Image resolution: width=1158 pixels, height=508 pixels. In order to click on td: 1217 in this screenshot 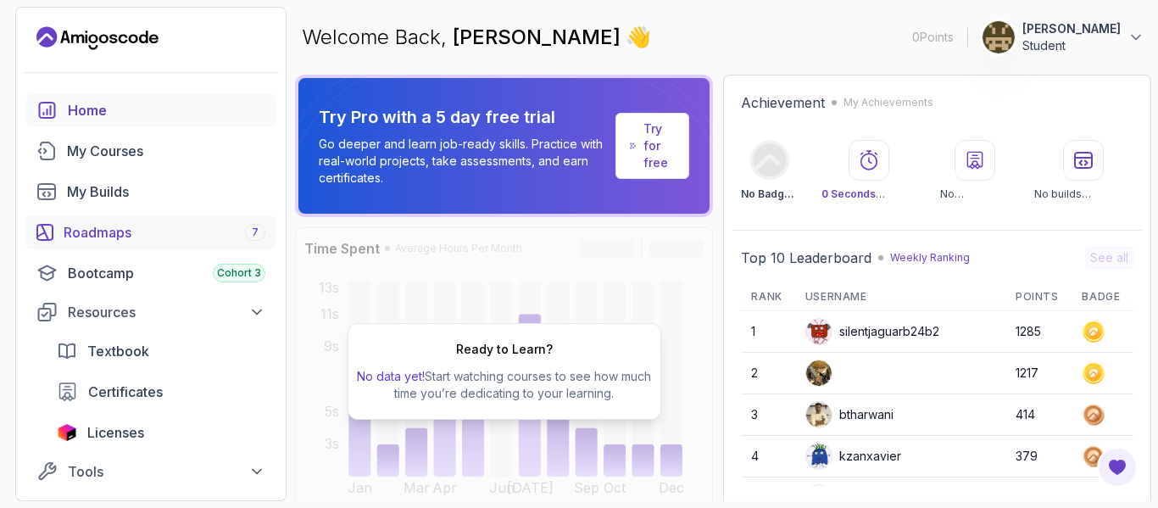, I will do `click(1038, 373)`.